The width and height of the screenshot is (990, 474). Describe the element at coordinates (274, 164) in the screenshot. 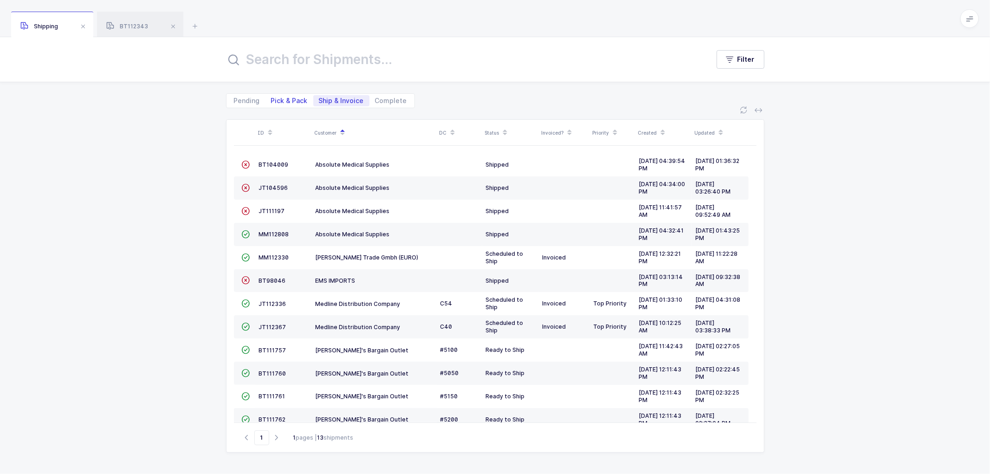

I see `span: BT104009` at that location.